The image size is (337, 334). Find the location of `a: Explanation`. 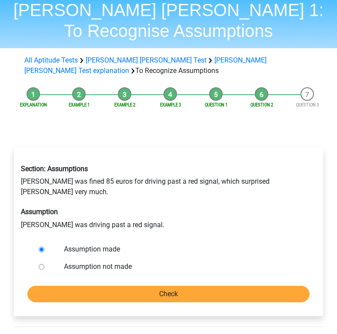

a: Explanation is located at coordinates (33, 105).